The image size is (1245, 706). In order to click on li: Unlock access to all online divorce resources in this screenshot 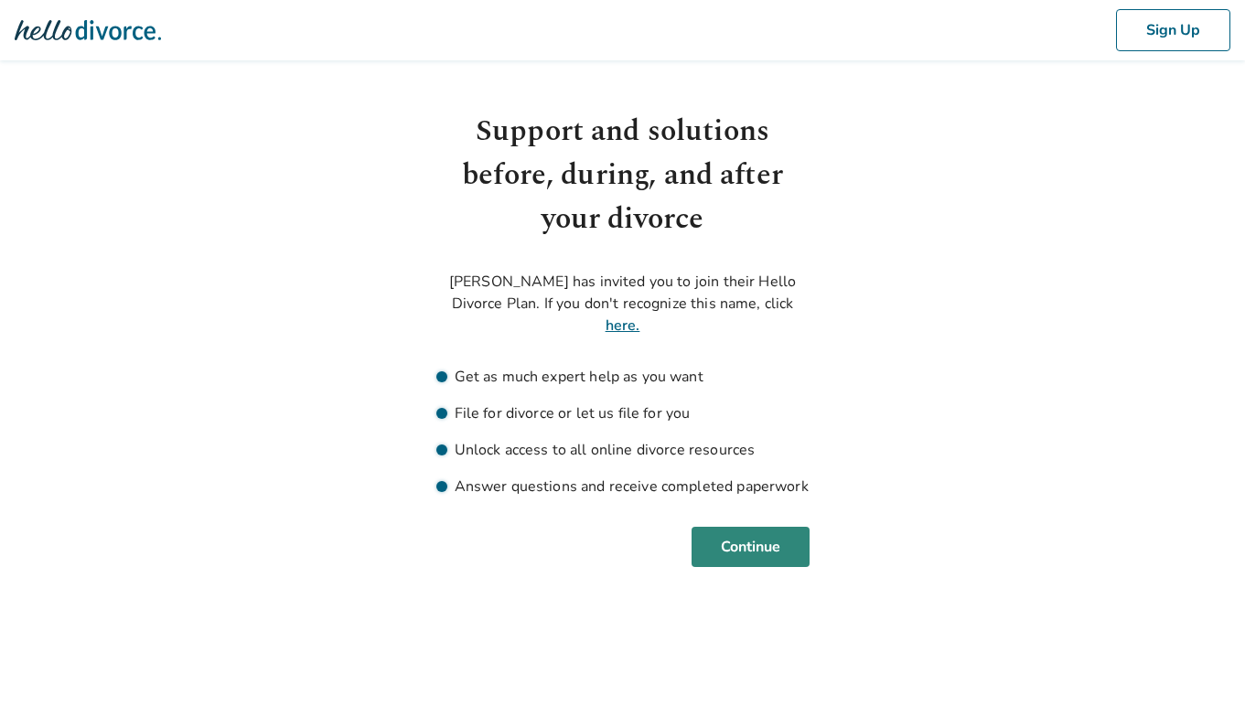, I will do `click(623, 450)`.